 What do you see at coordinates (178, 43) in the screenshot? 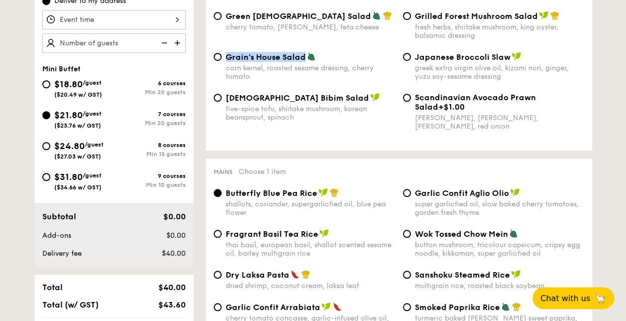
I see `img: icon-add.58712e84.svg` at bounding box center [178, 43].